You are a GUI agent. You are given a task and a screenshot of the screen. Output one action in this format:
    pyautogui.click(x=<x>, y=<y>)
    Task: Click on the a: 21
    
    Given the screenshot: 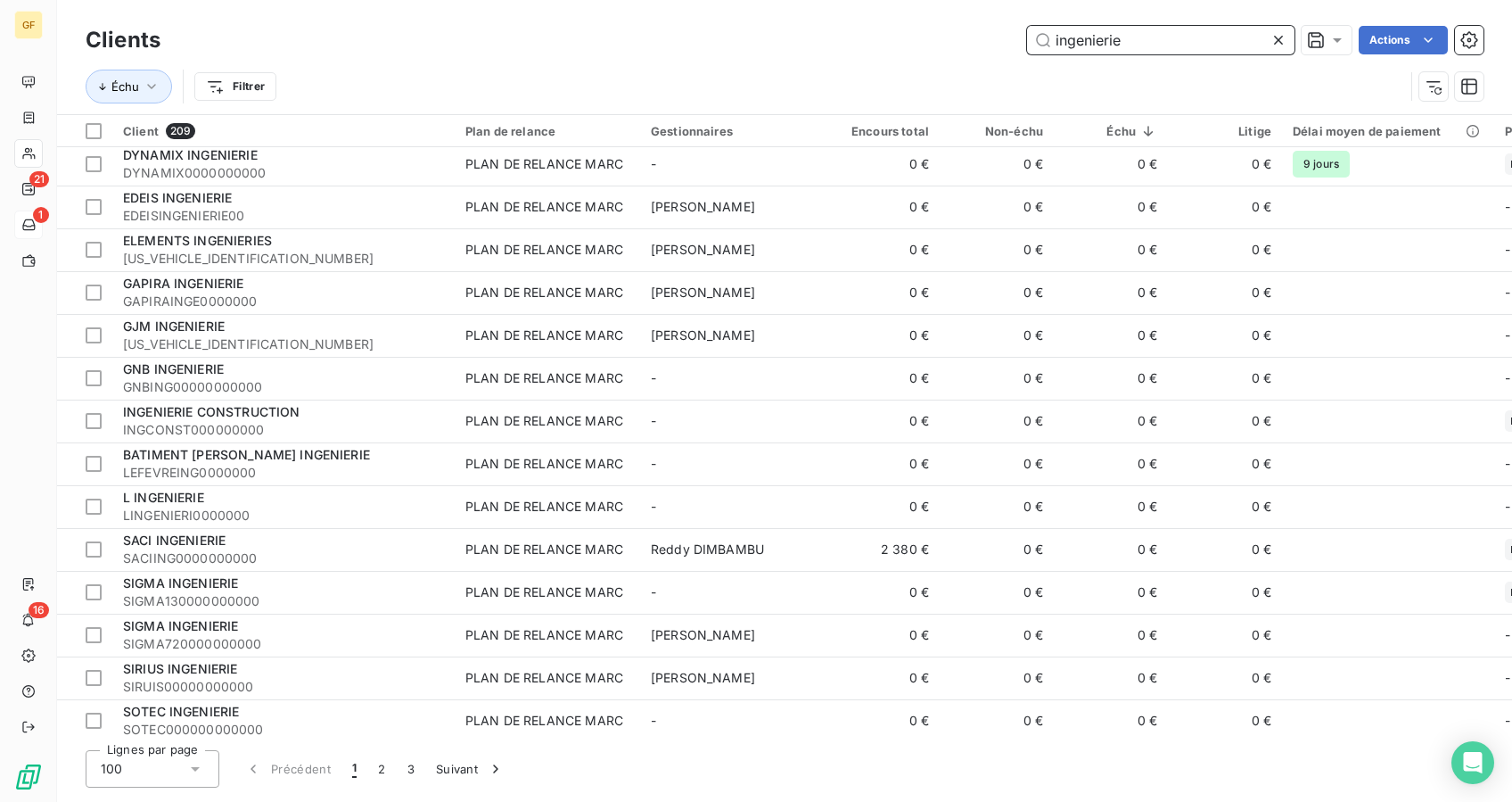 What is the action you would take?
    pyautogui.click(x=28, y=189)
    